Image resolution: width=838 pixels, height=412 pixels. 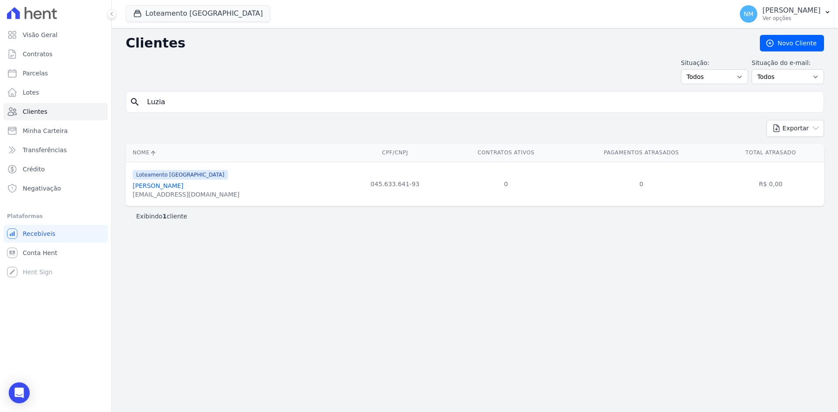 What do you see at coordinates (394, 153) in the screenshot?
I see `th: CPF/CNPJ` at bounding box center [394, 153].